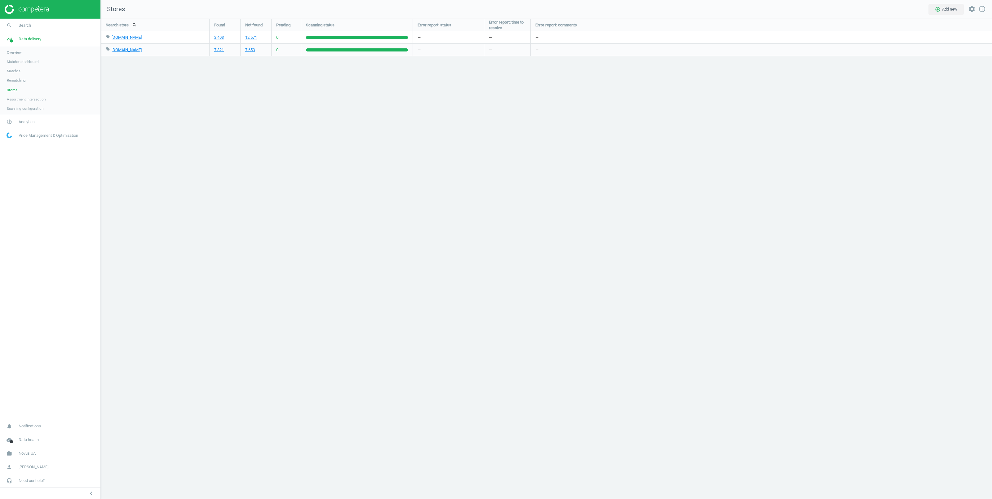 Image resolution: width=992 pixels, height=499 pixels. Describe the element at coordinates (254, 25) in the screenshot. I see `span: Not found` at that location.